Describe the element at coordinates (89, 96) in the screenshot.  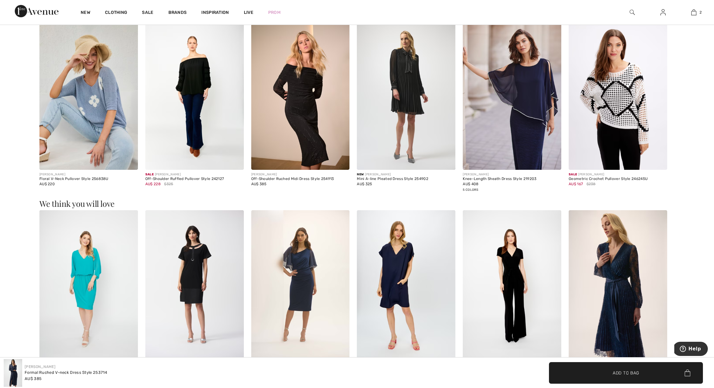
I see `img: Floral V-Neck Pullover Style 256838U` at that location.